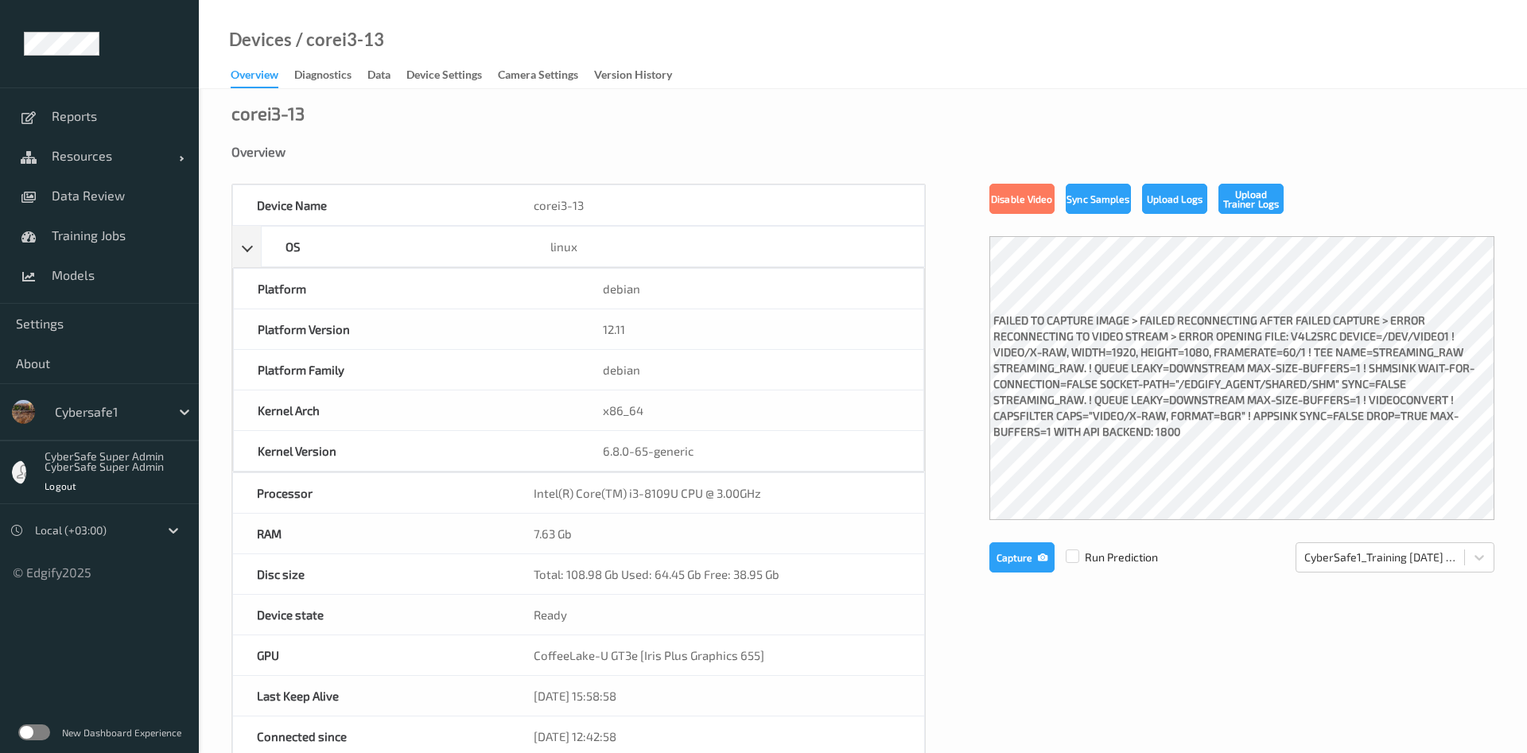 Image resolution: width=1527 pixels, height=753 pixels. Describe the element at coordinates (444, 76) in the screenshot. I see `div: Device Settings` at that location.